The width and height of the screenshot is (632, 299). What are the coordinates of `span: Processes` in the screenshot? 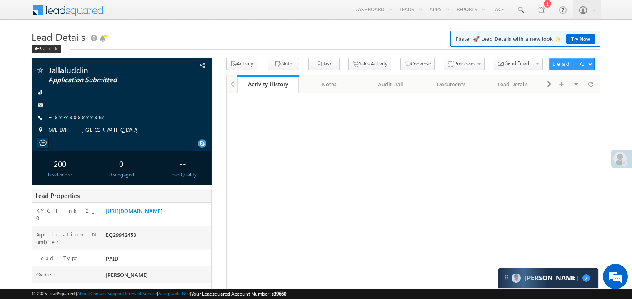 It's located at (465, 63).